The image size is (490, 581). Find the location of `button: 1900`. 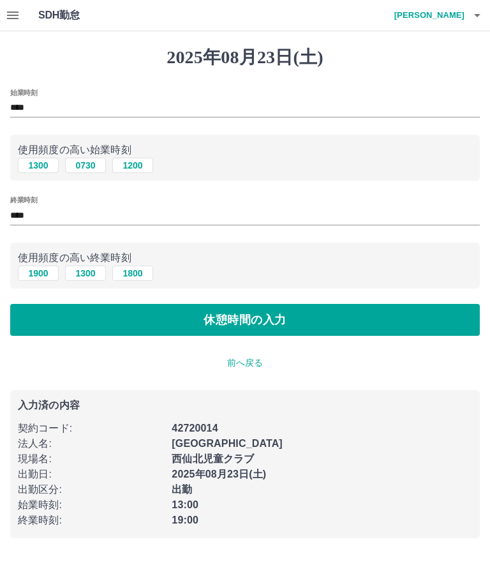

button: 1900 is located at coordinates (38, 273).